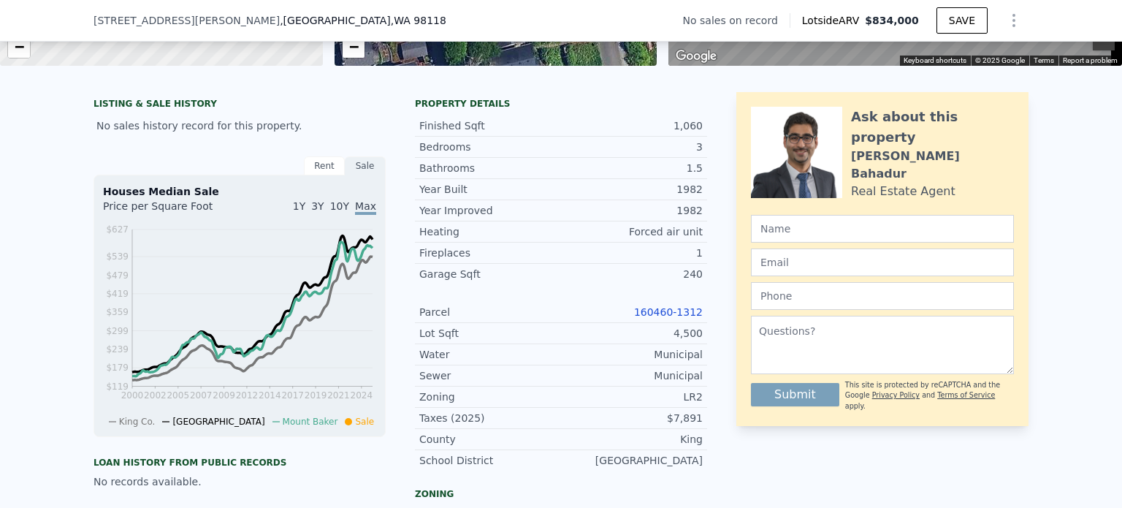  Describe the element at coordinates (247, 395) in the screenshot. I see `tspan: 2012` at that location.